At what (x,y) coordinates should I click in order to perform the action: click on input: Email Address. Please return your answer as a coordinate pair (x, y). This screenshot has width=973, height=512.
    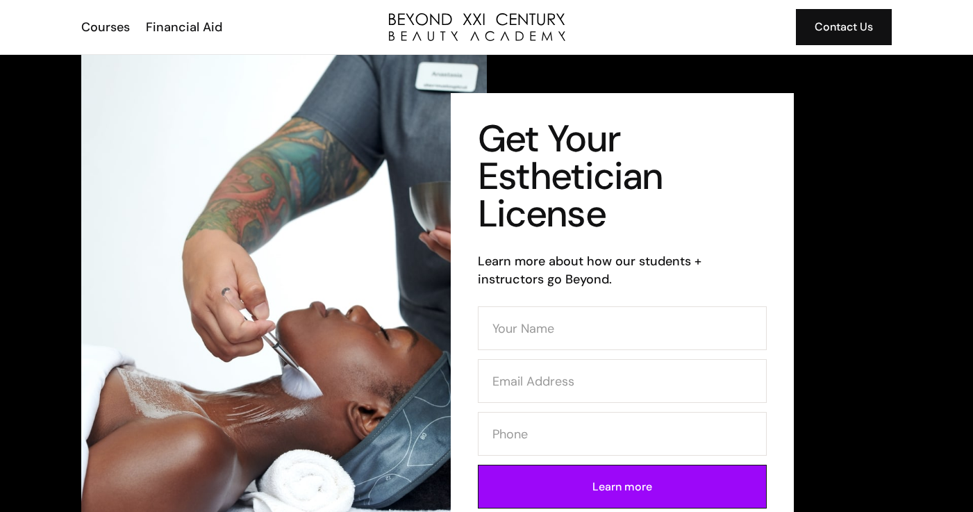
    Looking at the image, I should click on (622, 381).